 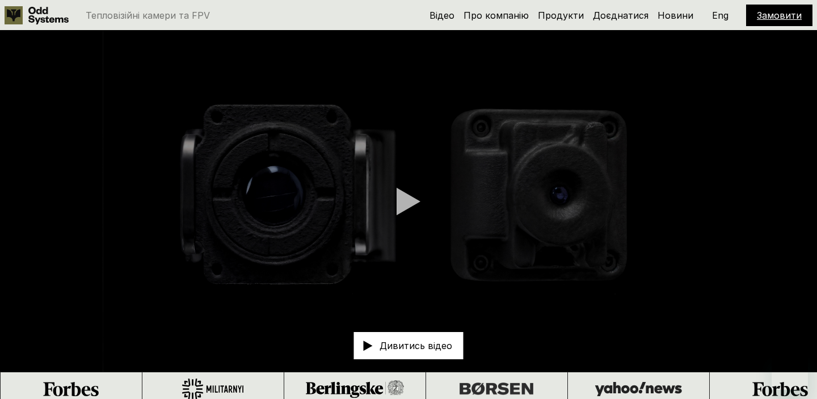 What do you see at coordinates (621, 15) in the screenshot?
I see `a: Доєднатися` at bounding box center [621, 15].